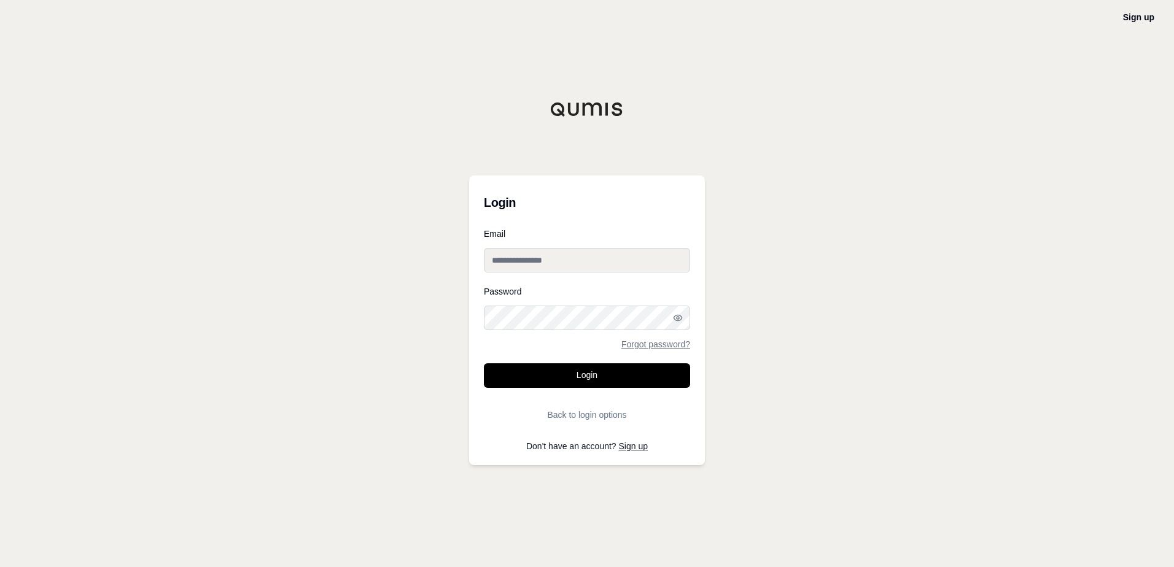 This screenshot has height=567, width=1174. I want to click on img: Qumis, so click(587, 109).